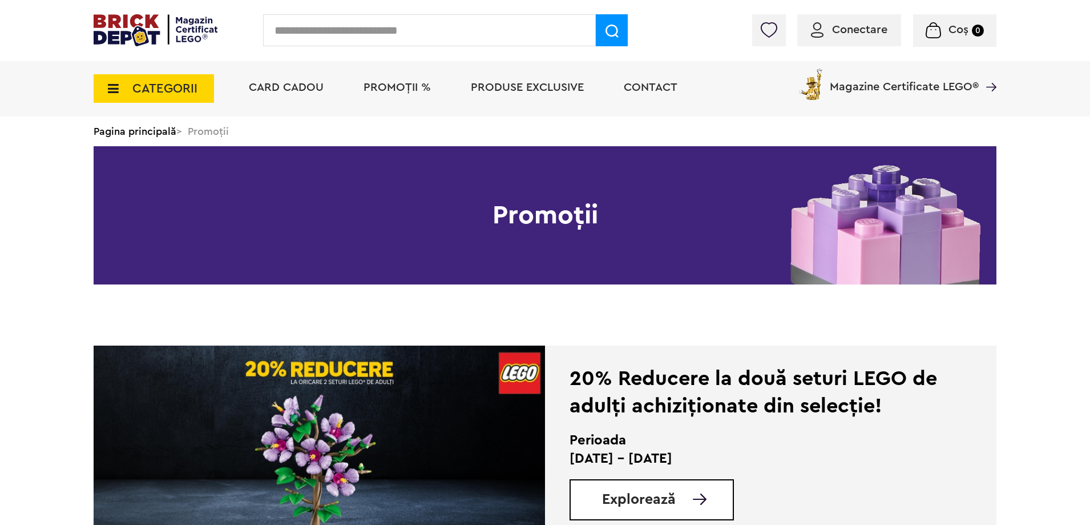  I want to click on div: > Promoții, so click(545, 131).